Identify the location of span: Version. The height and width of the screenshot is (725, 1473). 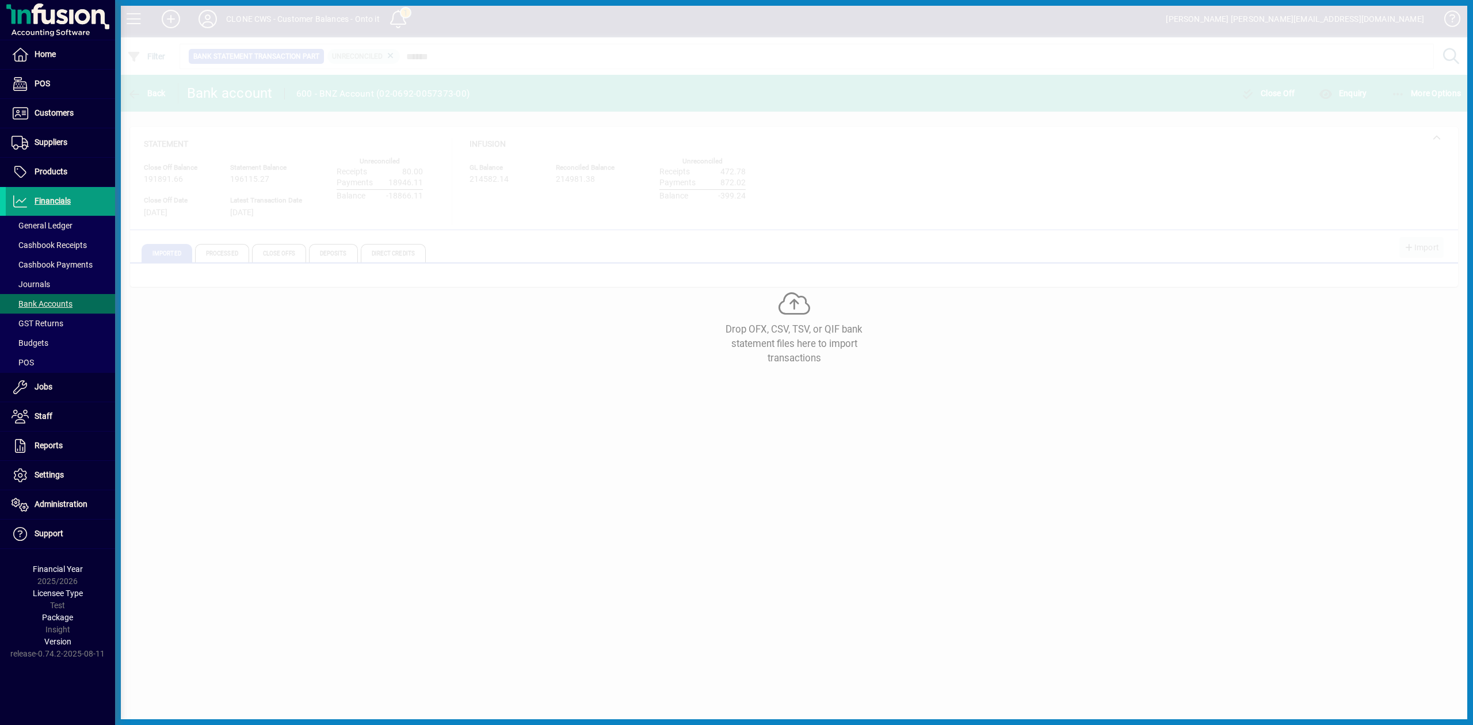
(58, 641).